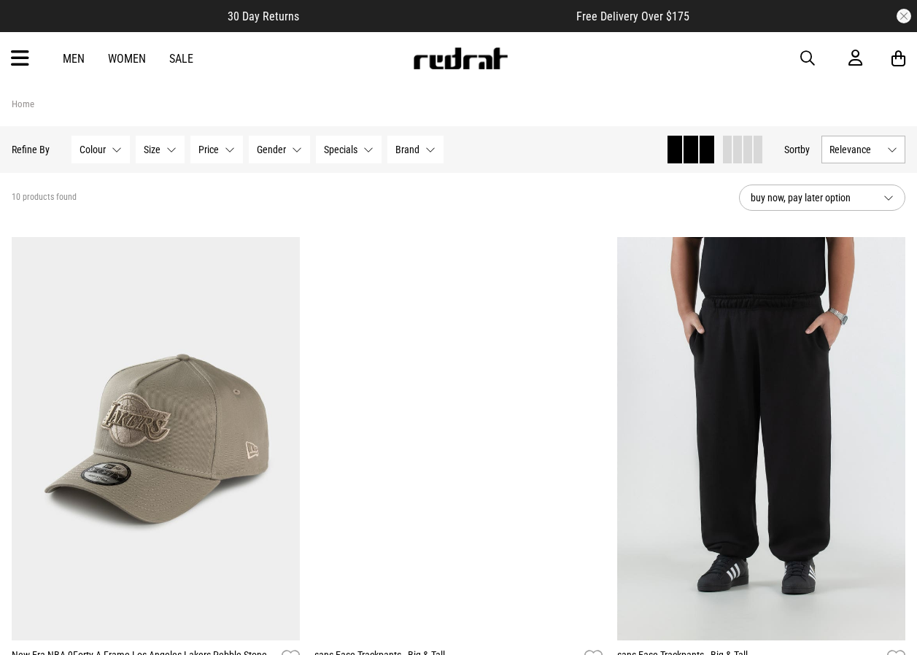 This screenshot has height=655, width=917. What do you see at coordinates (855, 149) in the screenshot?
I see `span: Relevance` at bounding box center [855, 149].